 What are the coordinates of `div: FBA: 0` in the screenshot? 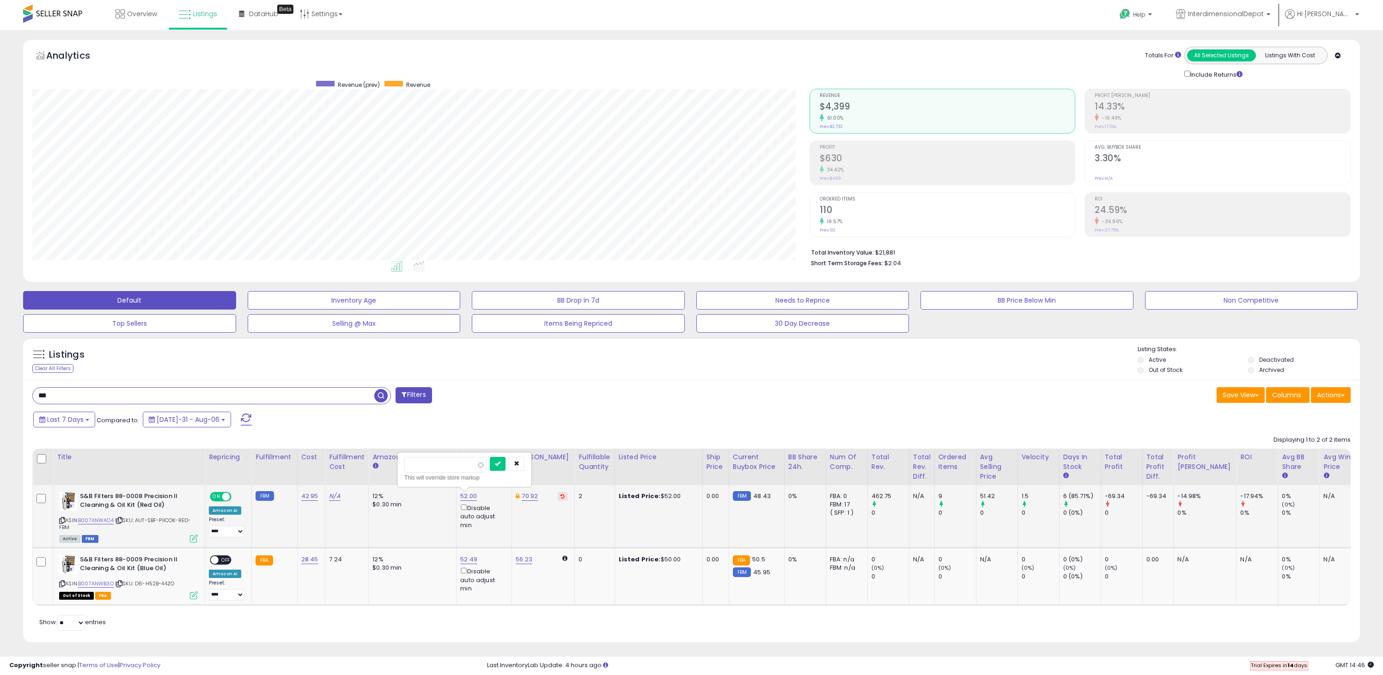 It's located at (845, 496).